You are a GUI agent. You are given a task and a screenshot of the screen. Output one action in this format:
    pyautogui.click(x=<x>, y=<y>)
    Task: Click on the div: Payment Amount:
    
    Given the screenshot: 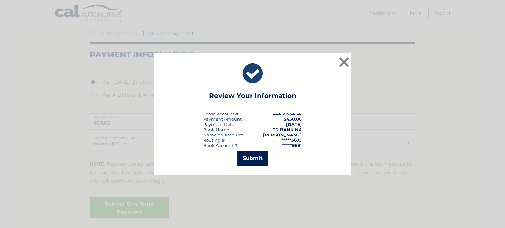 What is the action you would take?
    pyautogui.click(x=223, y=119)
    